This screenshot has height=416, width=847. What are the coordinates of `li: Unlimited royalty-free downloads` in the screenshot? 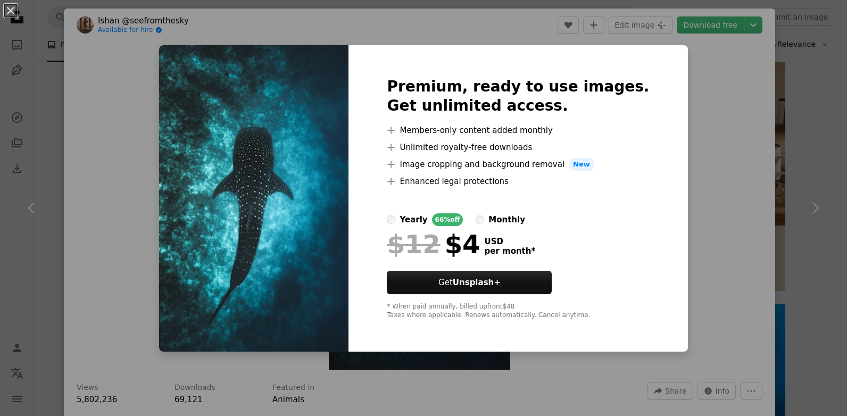 It's located at (518, 147).